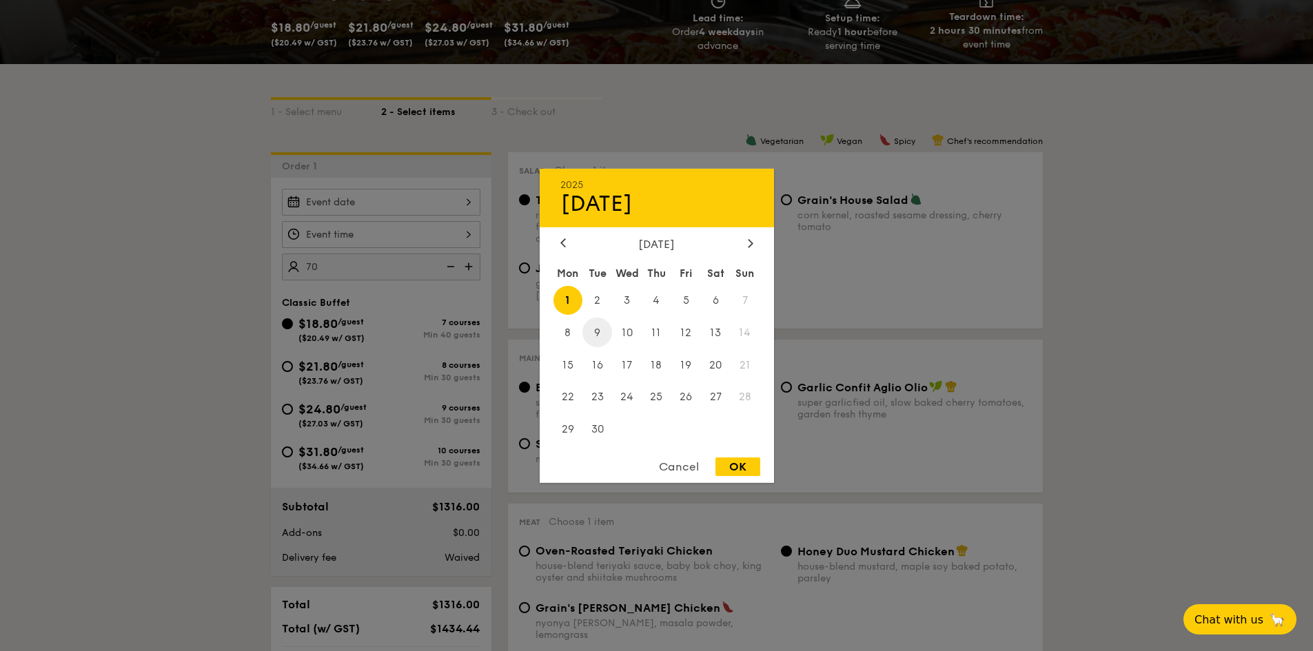  Describe the element at coordinates (745, 365) in the screenshot. I see `span: 21` at that location.